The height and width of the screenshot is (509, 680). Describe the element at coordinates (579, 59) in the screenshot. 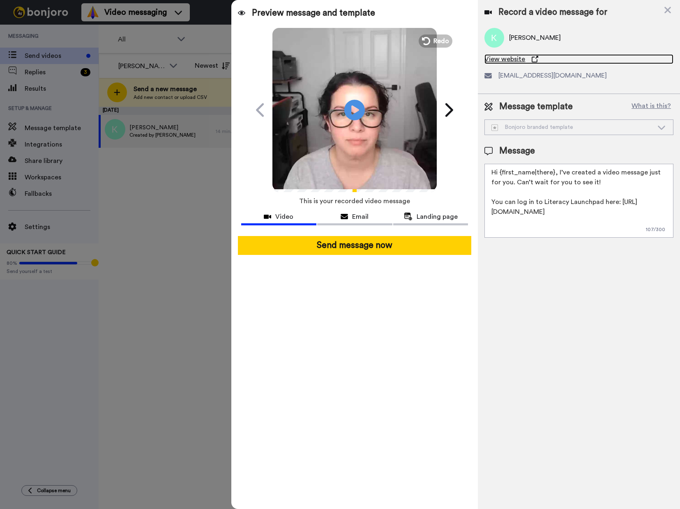

I see `a: View website` at that location.